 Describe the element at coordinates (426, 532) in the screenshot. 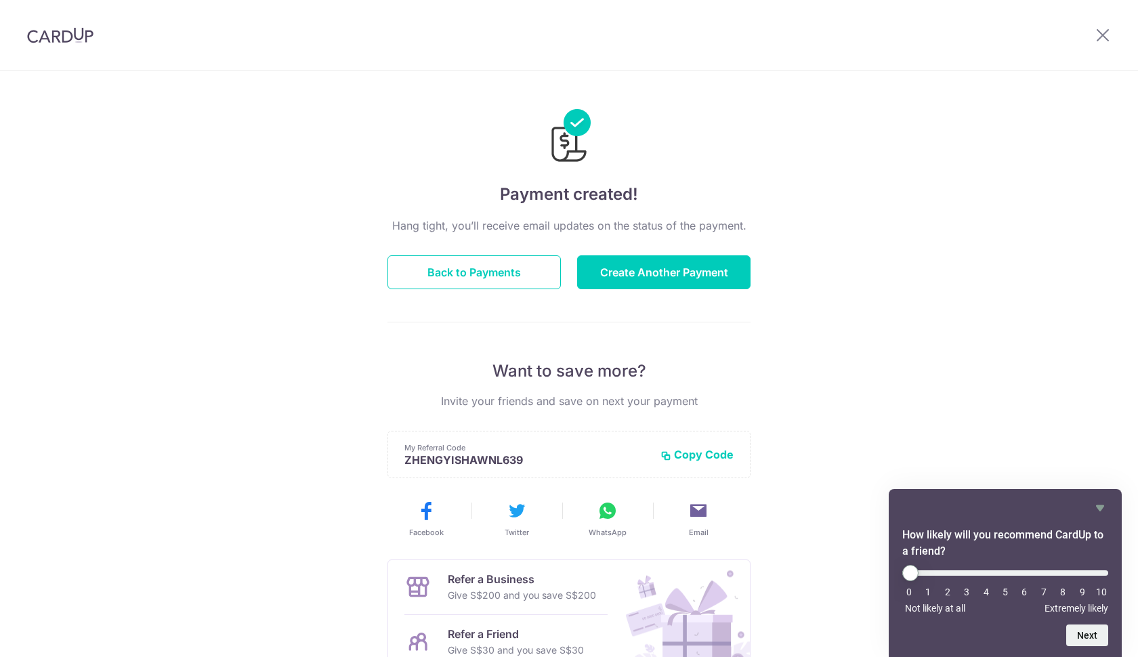

I see `span: Facebook` at that location.